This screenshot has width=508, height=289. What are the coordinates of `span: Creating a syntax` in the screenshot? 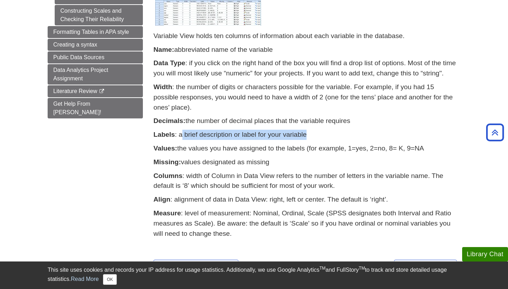 It's located at (75, 44).